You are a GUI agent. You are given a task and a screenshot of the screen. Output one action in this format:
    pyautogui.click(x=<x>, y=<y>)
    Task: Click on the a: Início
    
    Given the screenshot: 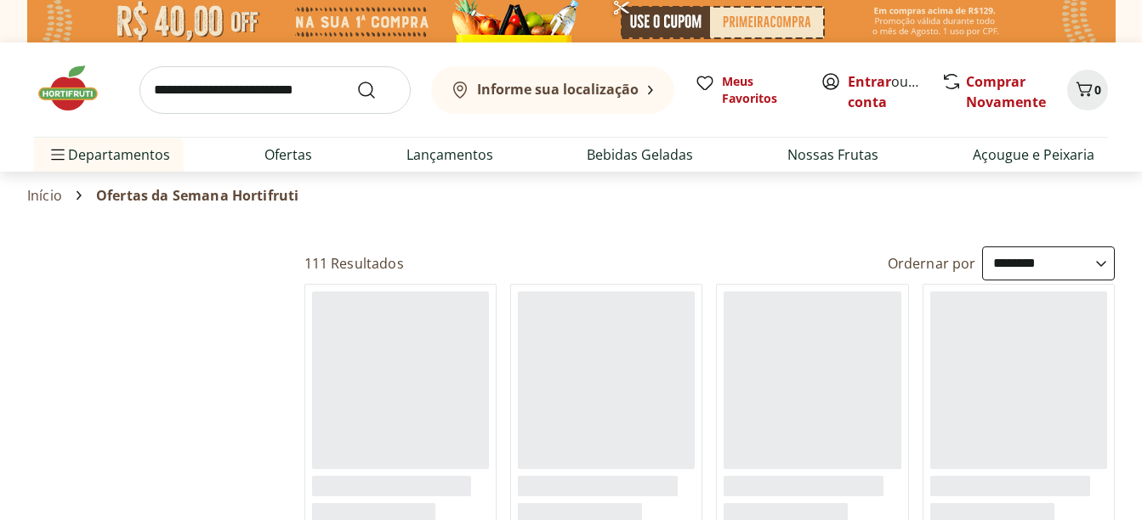 What is the action you would take?
    pyautogui.click(x=44, y=196)
    